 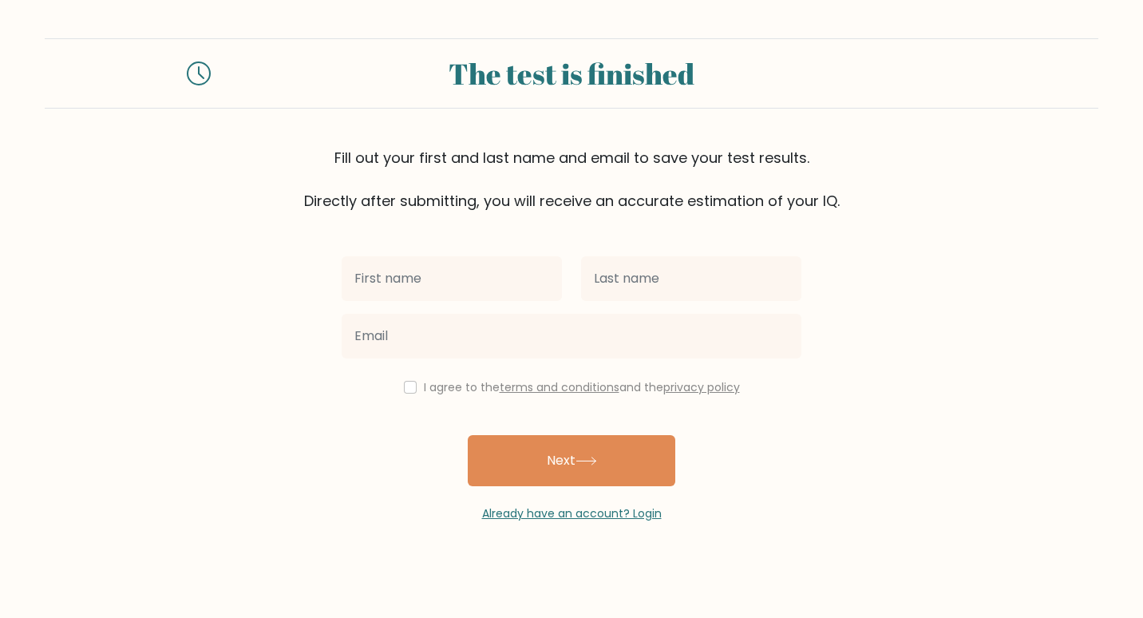 What do you see at coordinates (572, 179) in the screenshot?
I see `div: Fill out your first and last name and email to save your test results. Directly after submitting,...` at bounding box center [572, 179].